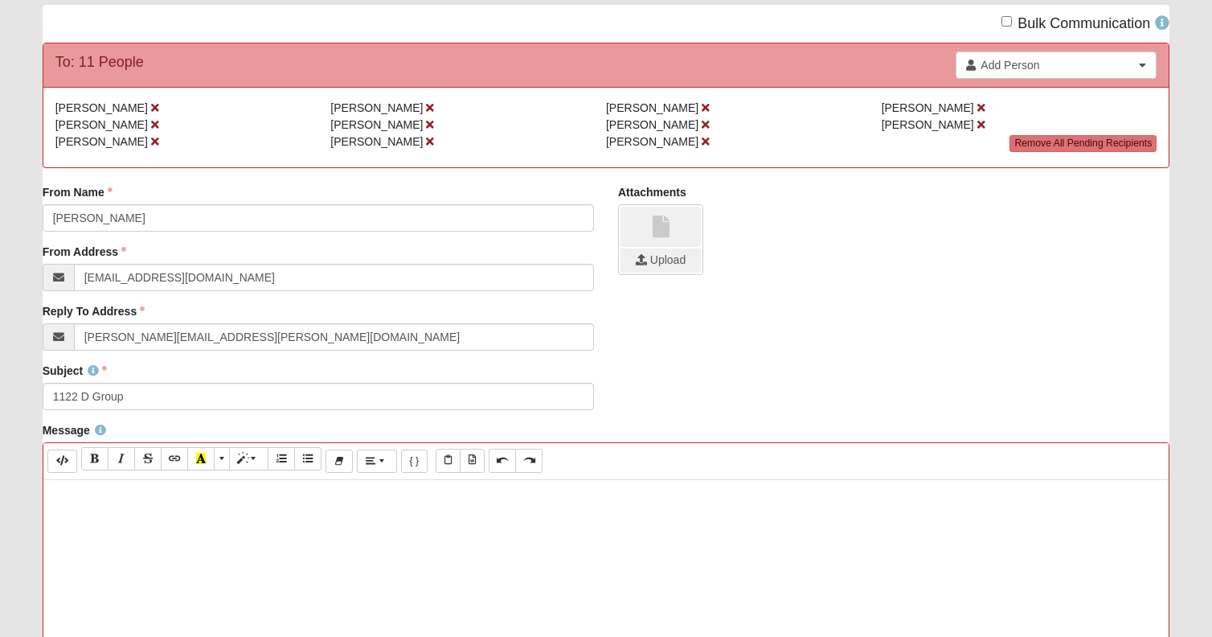 The image size is (1212, 637). Describe the element at coordinates (1084, 23) in the screenshot. I see `span: Bulk Communication` at that location.